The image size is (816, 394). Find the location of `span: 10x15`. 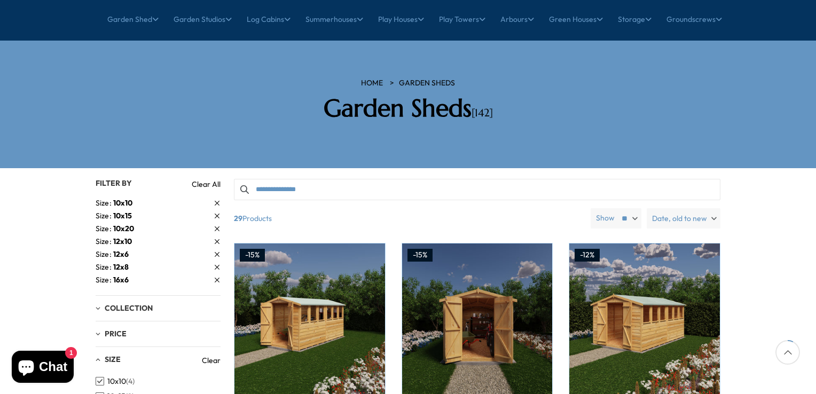

span: 10x15 is located at coordinates (122, 216).